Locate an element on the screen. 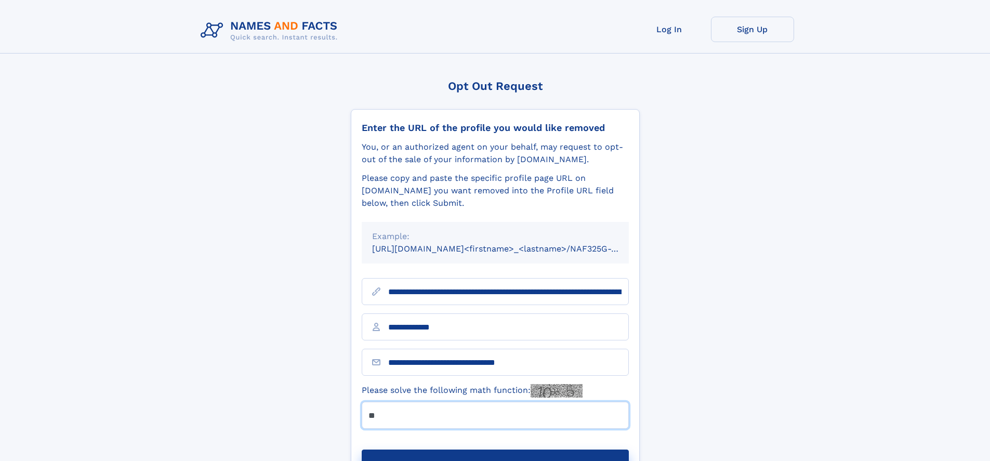  label: Please solve the following math function: is located at coordinates (472, 391).